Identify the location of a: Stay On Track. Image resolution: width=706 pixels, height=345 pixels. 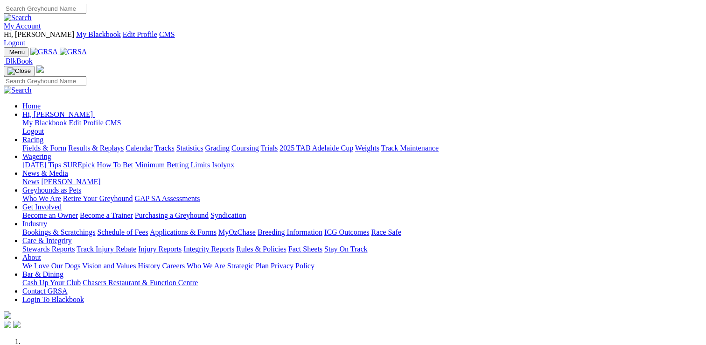
(346, 248).